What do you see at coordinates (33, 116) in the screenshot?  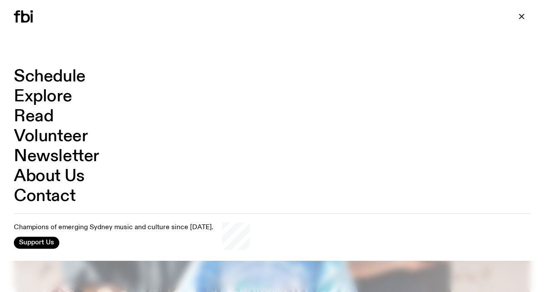 I see `a: Read` at bounding box center [33, 116].